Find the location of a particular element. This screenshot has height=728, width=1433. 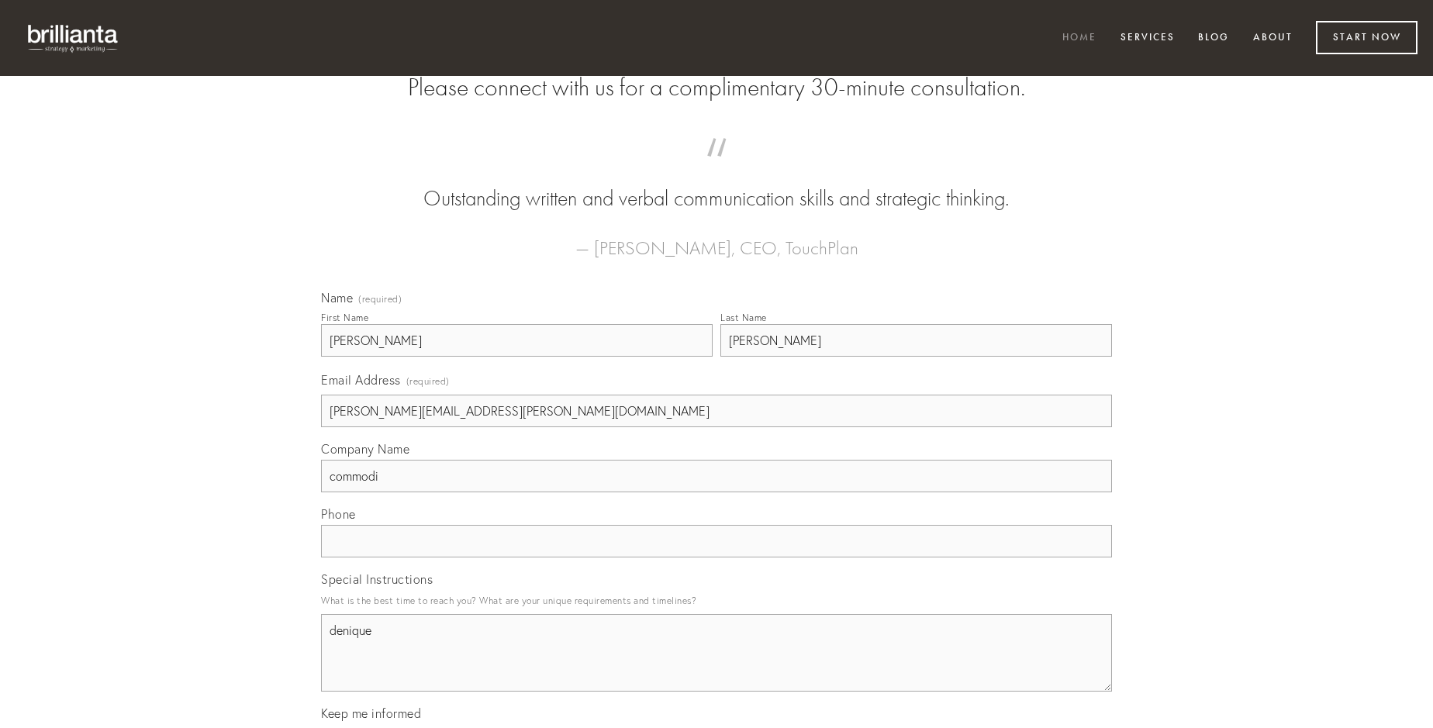

textarea: denique is located at coordinates (716, 653).